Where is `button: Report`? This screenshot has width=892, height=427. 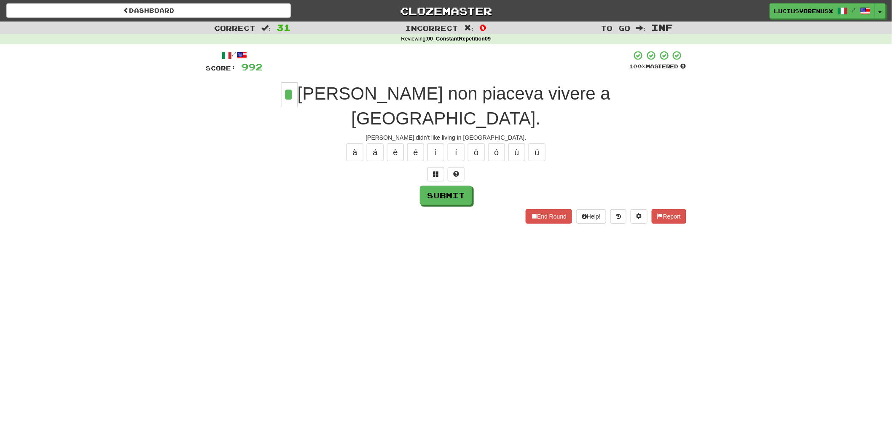 button: Report is located at coordinates (669, 216).